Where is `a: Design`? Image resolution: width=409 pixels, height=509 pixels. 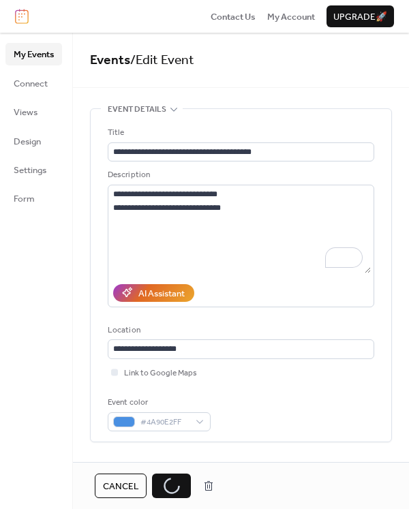 a: Design is located at coordinates (33, 141).